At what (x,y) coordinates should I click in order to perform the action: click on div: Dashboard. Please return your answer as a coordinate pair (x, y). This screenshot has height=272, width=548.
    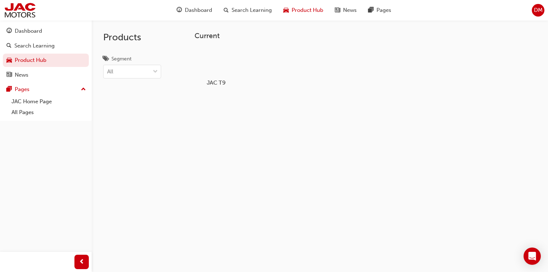
    Looking at the image, I should click on (28, 31).